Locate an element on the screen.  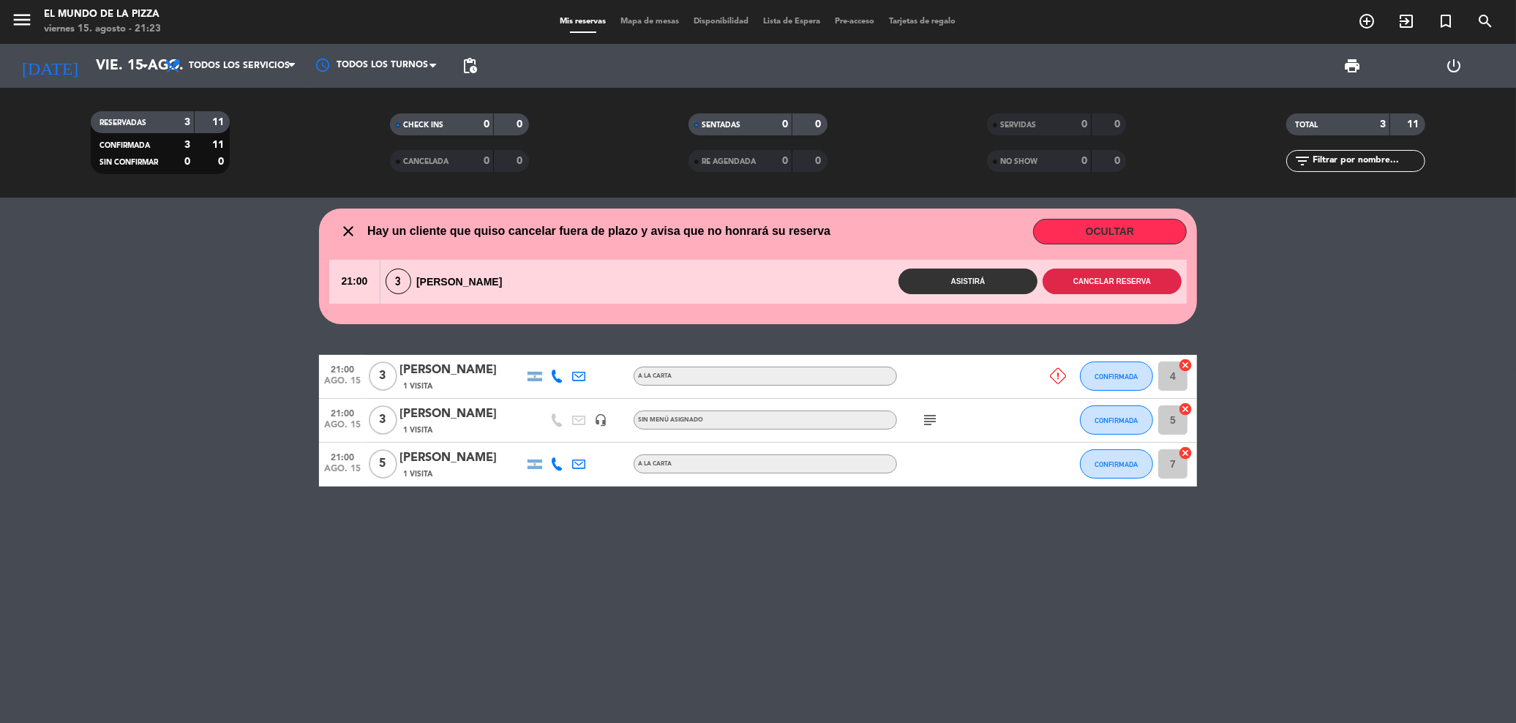
span: NO SHOW is located at coordinates (1018, 162).